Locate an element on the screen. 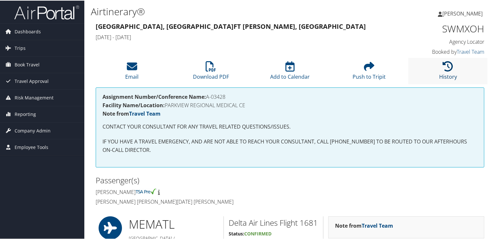 The height and width of the screenshot is (239, 493). a: Push to Tripit is located at coordinates (369, 72).